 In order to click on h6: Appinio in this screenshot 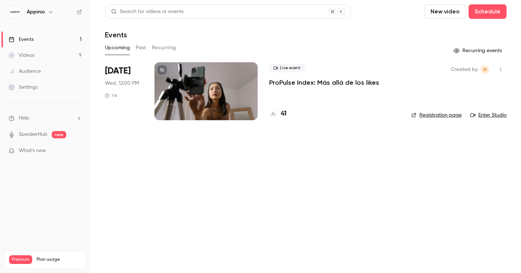, I will do `click(36, 12)`.